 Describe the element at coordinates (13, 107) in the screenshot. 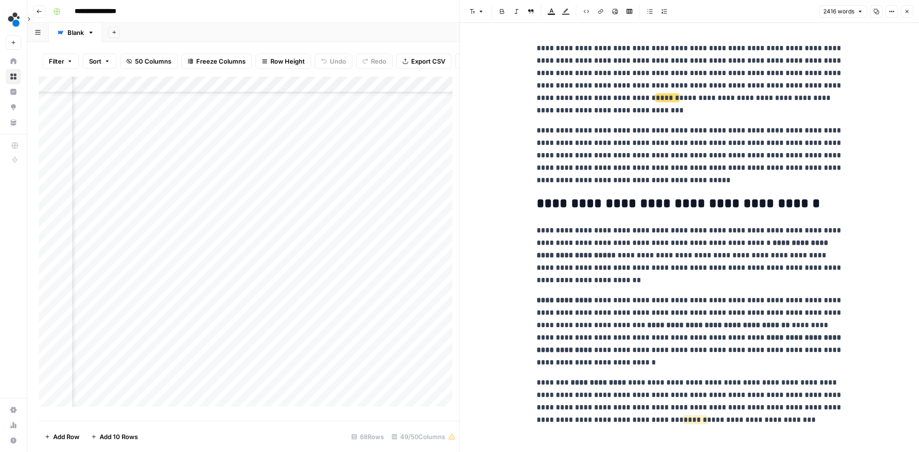

I see `a: Opportunities` at that location.